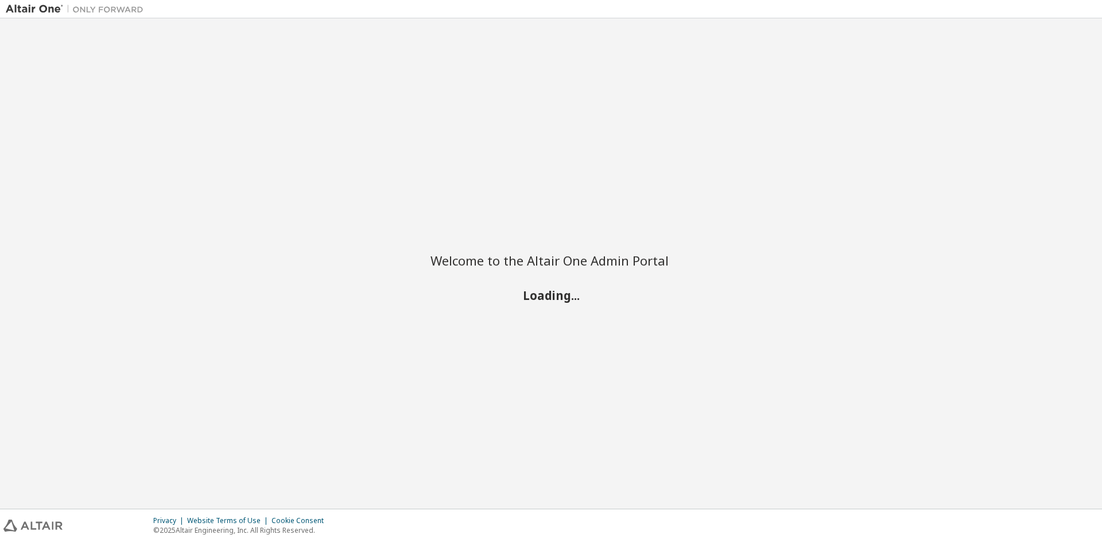 This screenshot has width=1102, height=542. What do you see at coordinates (551, 261) in the screenshot?
I see `h2: Welcome to the Altair One Admin Portal` at bounding box center [551, 261].